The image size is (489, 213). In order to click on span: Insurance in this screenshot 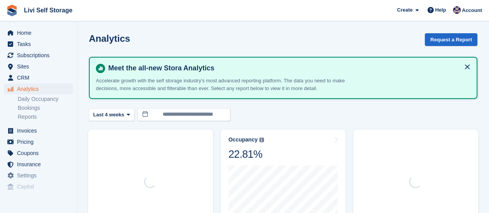, I will do `click(40, 164)`.